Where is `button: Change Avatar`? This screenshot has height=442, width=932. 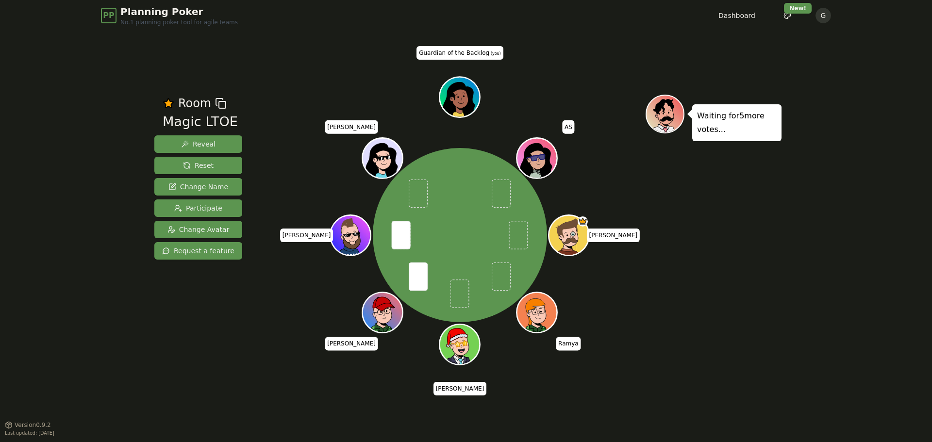 button: Change Avatar is located at coordinates (198, 230).